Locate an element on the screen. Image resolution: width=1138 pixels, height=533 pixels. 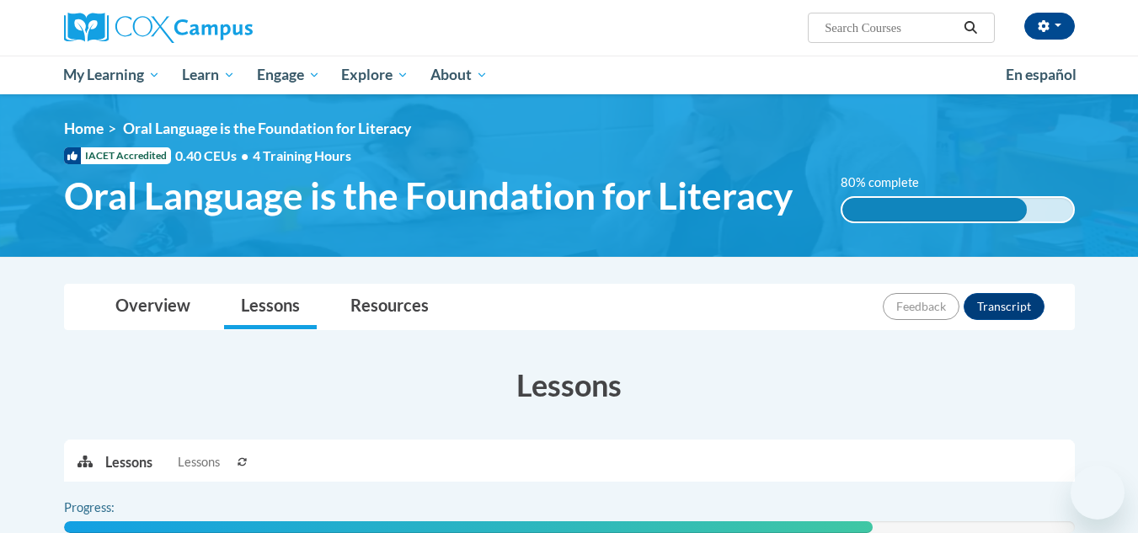
a: En español is located at coordinates (1041, 75).